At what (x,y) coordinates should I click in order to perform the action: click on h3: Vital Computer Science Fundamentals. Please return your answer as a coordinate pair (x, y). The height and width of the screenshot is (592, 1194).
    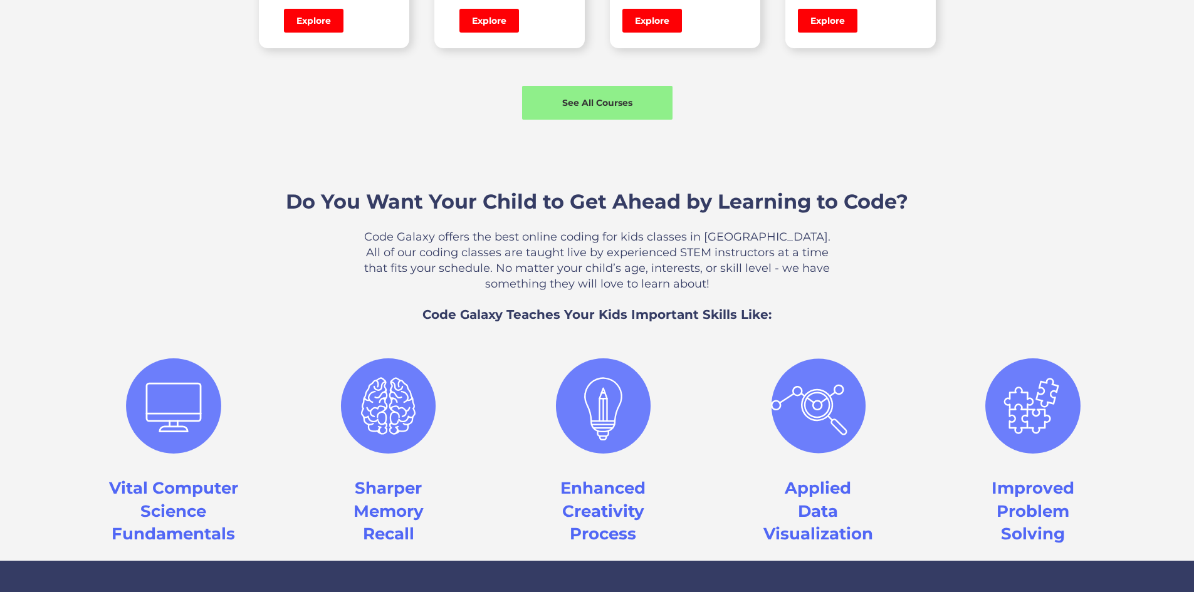
    Looking at the image, I should click on (174, 511).